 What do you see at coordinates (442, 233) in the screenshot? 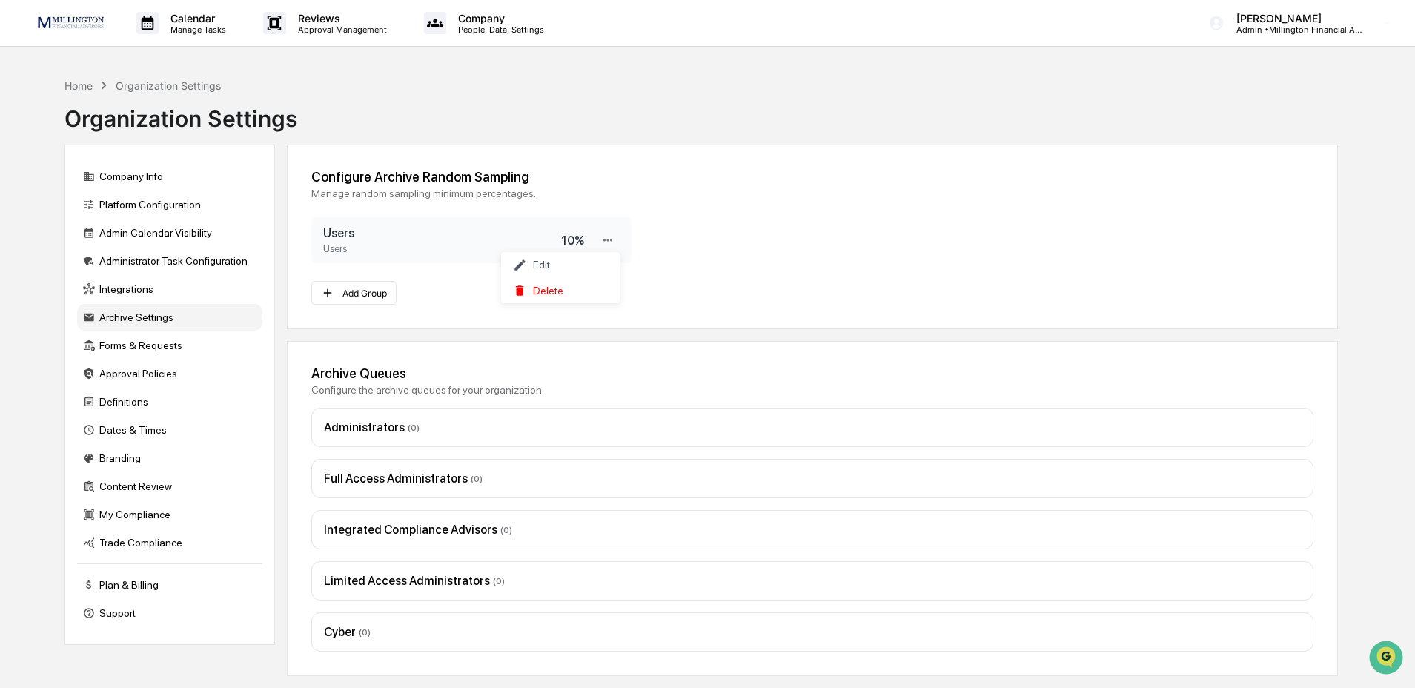
I see `h3: Users` at bounding box center [442, 233].